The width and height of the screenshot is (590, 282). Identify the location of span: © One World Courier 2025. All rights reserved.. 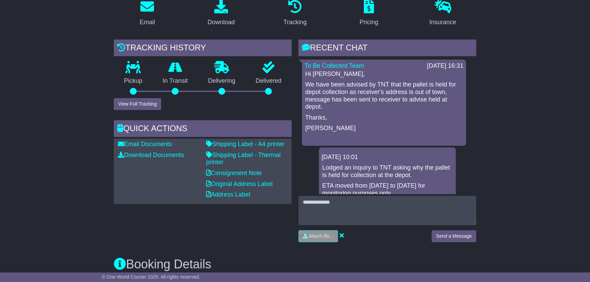
(151, 277).